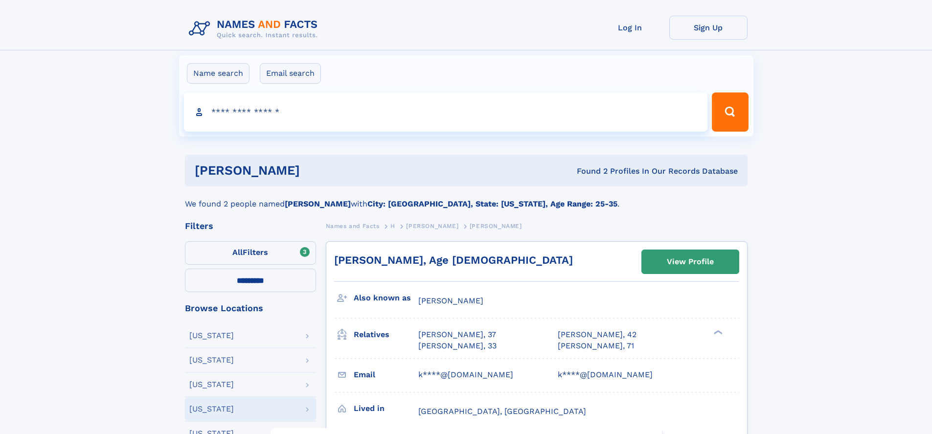 This screenshot has width=932, height=434. I want to click on a: Names and Facts, so click(353, 225).